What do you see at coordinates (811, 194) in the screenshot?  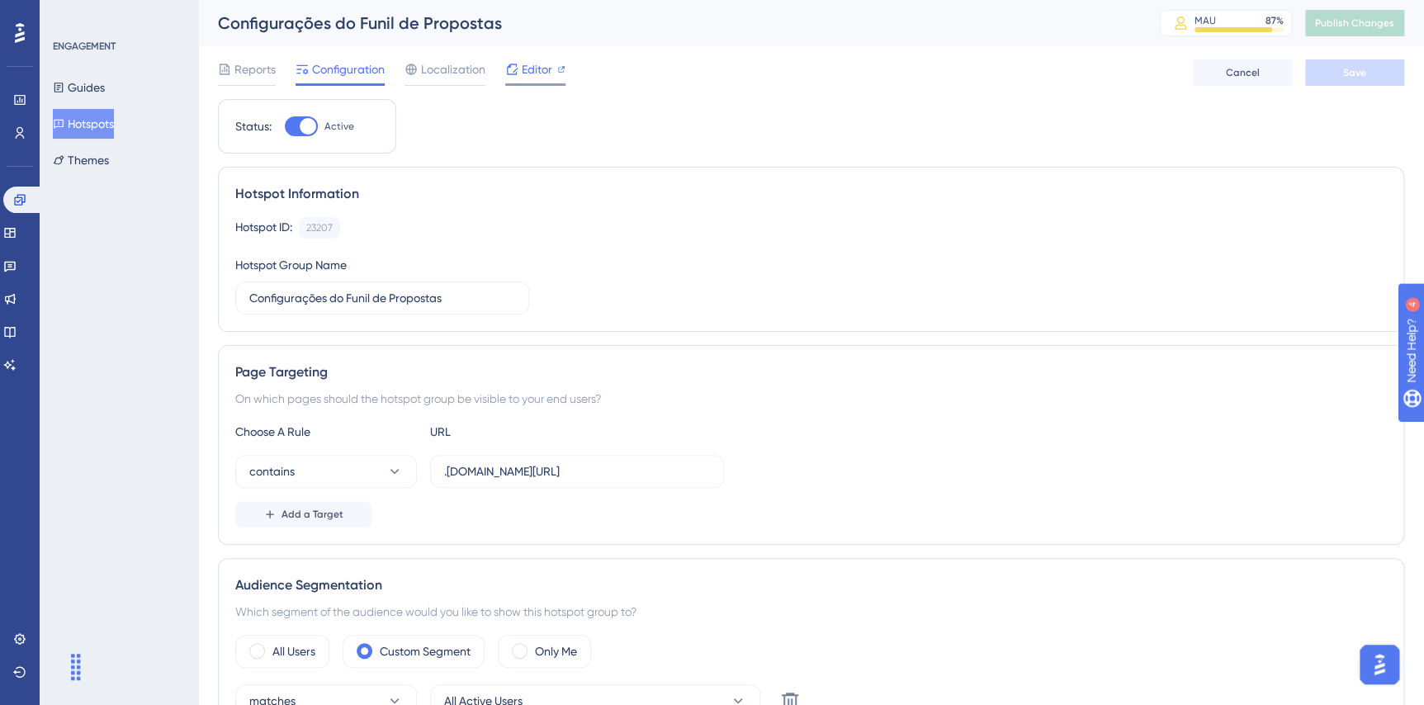 I see `div: Hotspot Information` at bounding box center [811, 194].